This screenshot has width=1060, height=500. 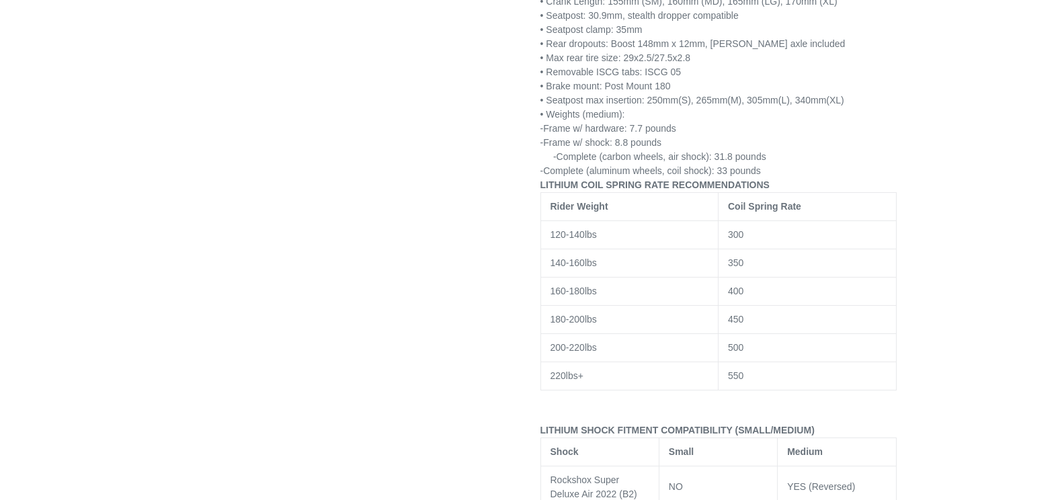 I want to click on td: 160-180lbs, so click(x=629, y=292).